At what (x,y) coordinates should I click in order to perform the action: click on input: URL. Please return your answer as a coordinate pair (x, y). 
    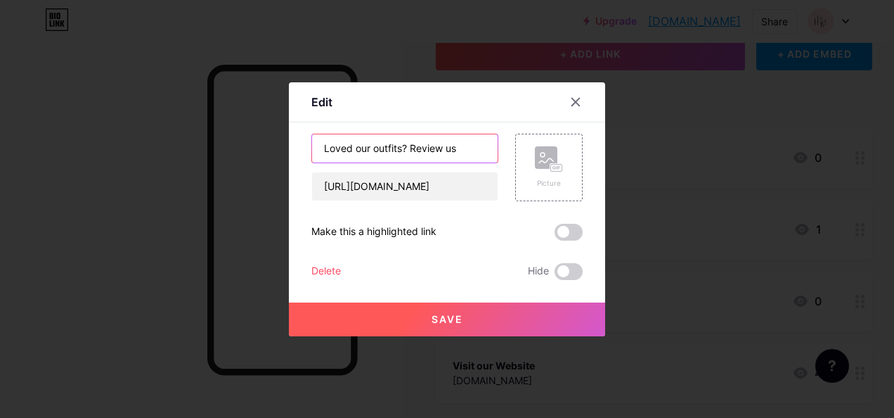
    Looking at the image, I should click on (405, 186).